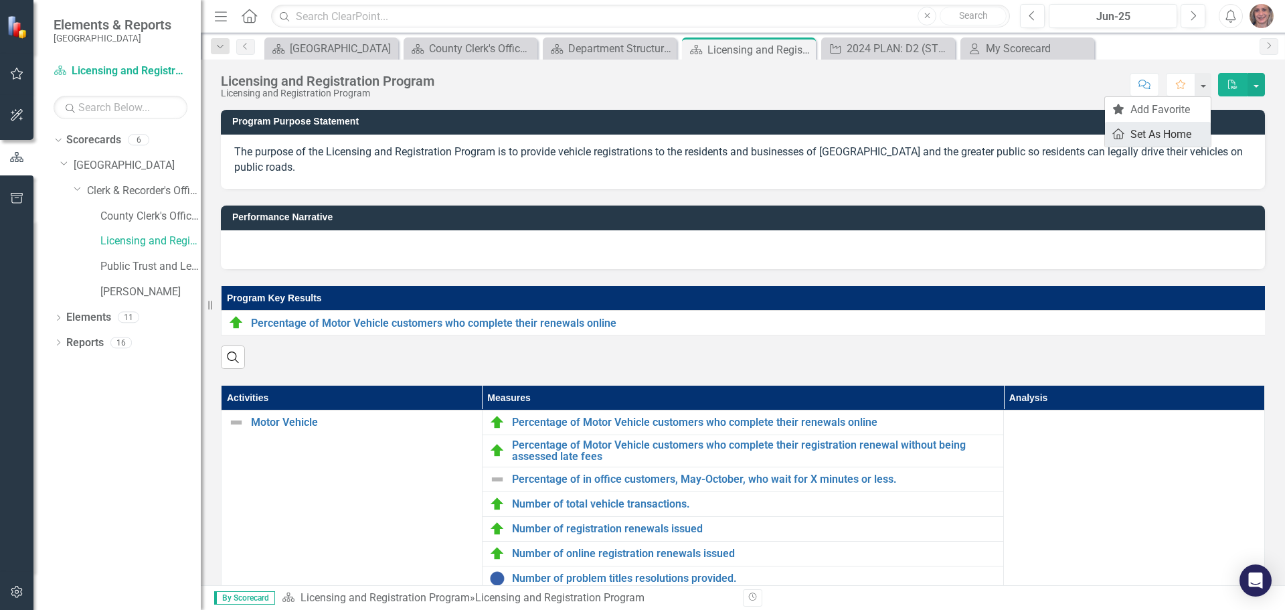 The height and width of the screenshot is (610, 1285). I want to click on a: Set As Home, so click(1158, 134).